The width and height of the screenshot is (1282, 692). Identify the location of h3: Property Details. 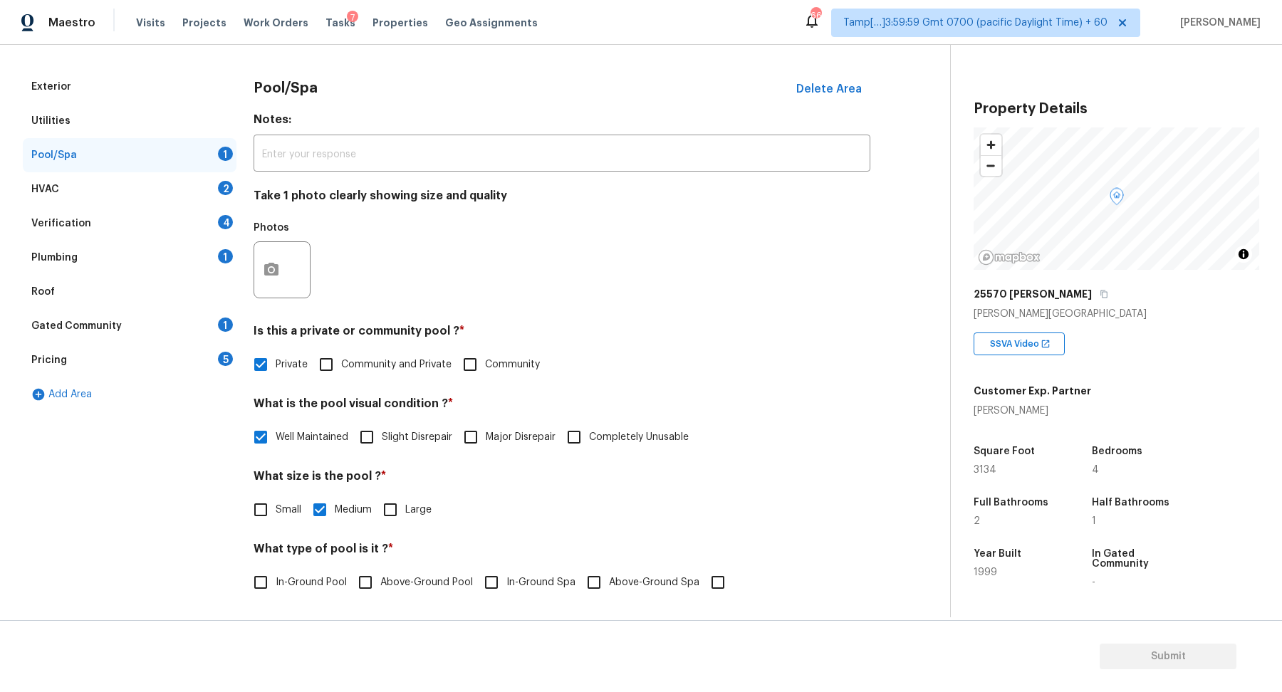
(1116, 109).